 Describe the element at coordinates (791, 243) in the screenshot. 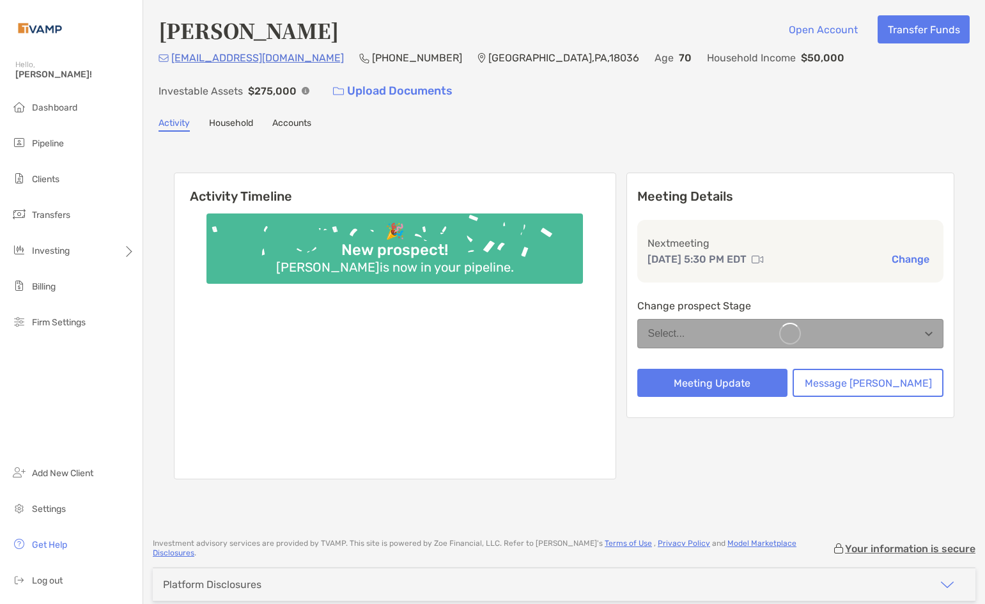

I see `p: Next meeting` at that location.